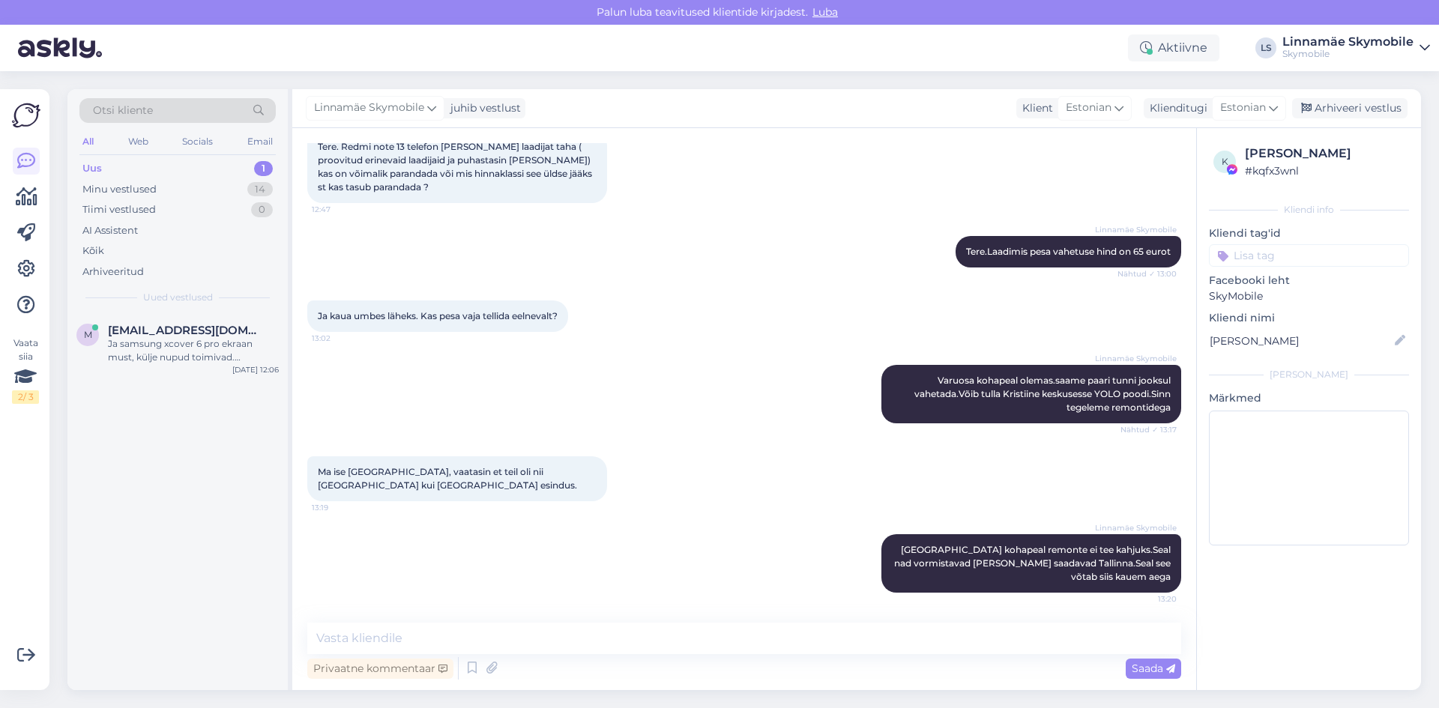  Describe the element at coordinates (1347, 54) in the screenshot. I see `div: Skymobile` at that location.